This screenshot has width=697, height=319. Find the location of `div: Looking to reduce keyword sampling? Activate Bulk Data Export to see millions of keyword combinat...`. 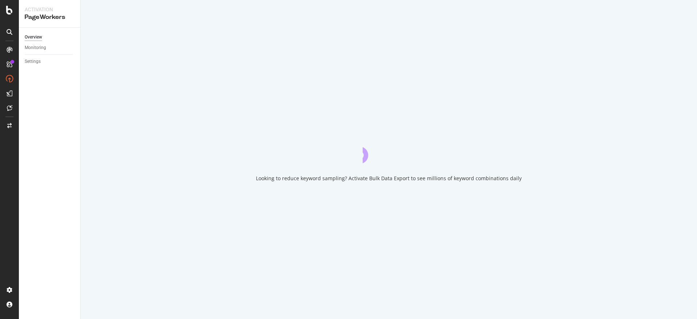

div: Looking to reduce keyword sampling? Activate Bulk Data Export to see millions of keyword combinat... is located at coordinates (389, 178).